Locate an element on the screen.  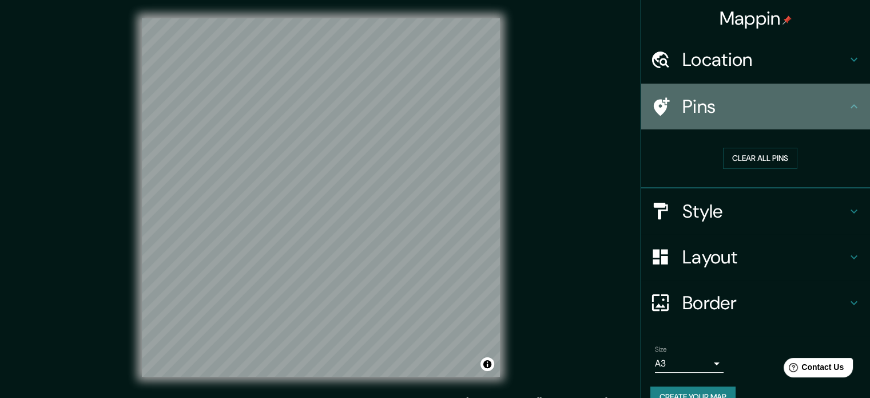
h4: Layout is located at coordinates (765, 257).